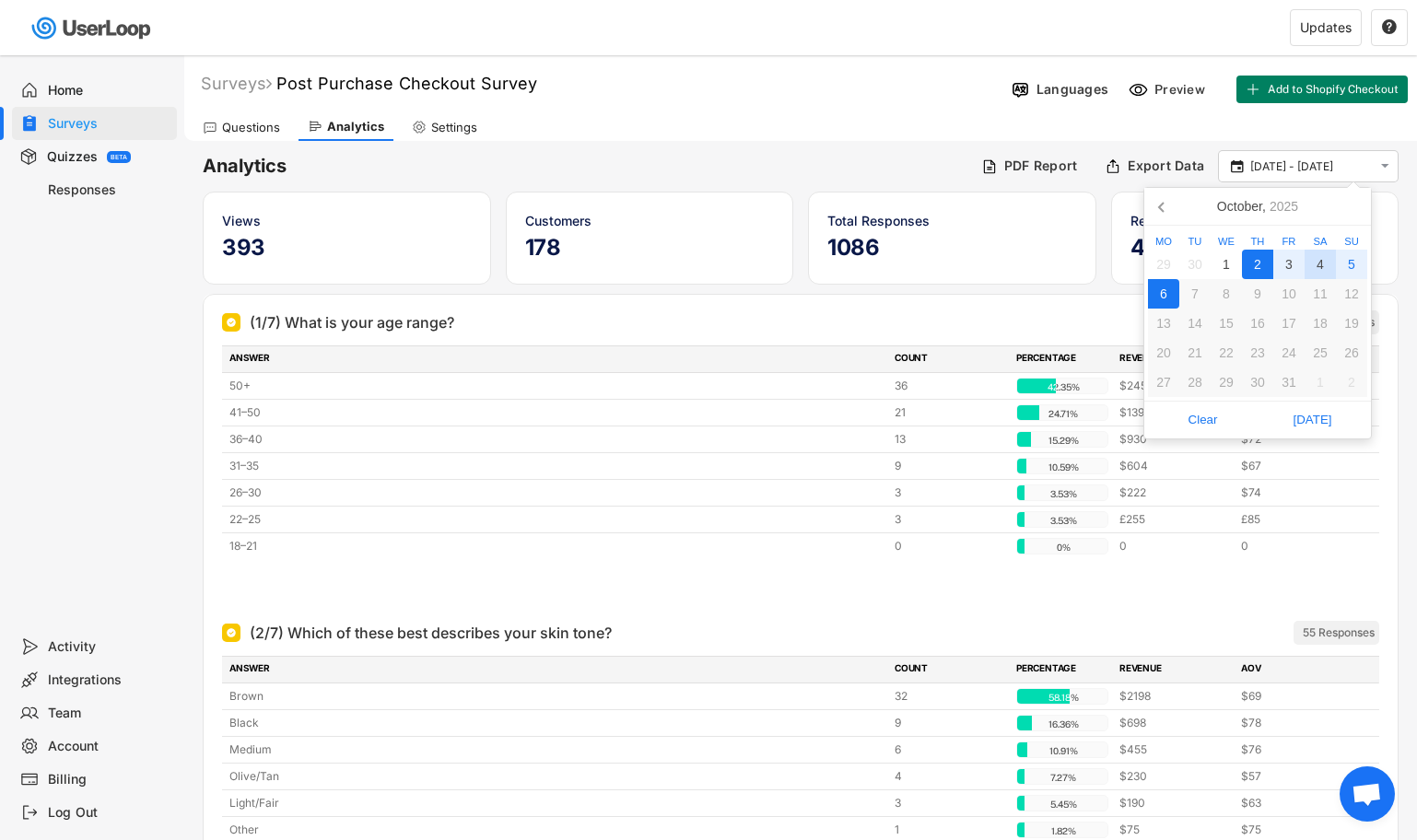 The image size is (1417, 840). What do you see at coordinates (1290, 242) in the screenshot?
I see `div: Fr` at bounding box center [1290, 242].